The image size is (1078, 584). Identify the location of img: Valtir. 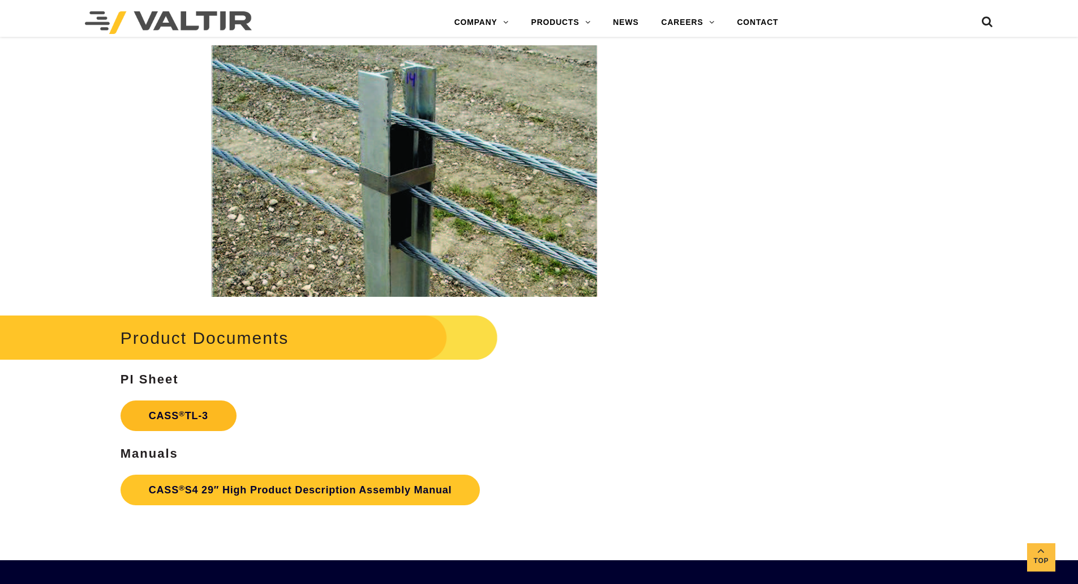
(168, 23).